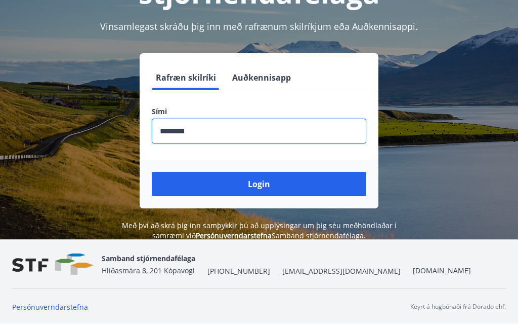 Image resolution: width=518 pixels, height=325 pixels. I want to click on img: vjCaq2fThgY3EUYqSgpjEiBg6WP39ov69hlhuPVN.png, so click(53, 264).